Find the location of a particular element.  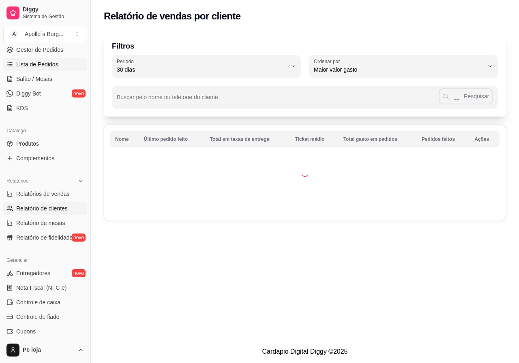

label: Ordenar por is located at coordinates (328, 61).